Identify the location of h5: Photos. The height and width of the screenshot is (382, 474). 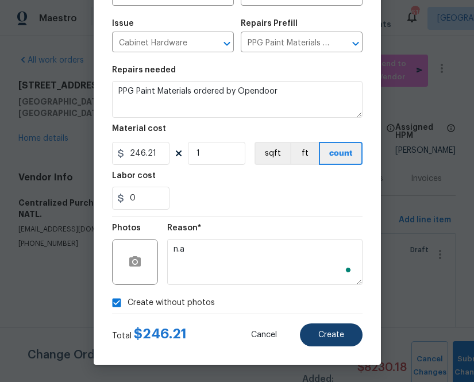
(126, 228).